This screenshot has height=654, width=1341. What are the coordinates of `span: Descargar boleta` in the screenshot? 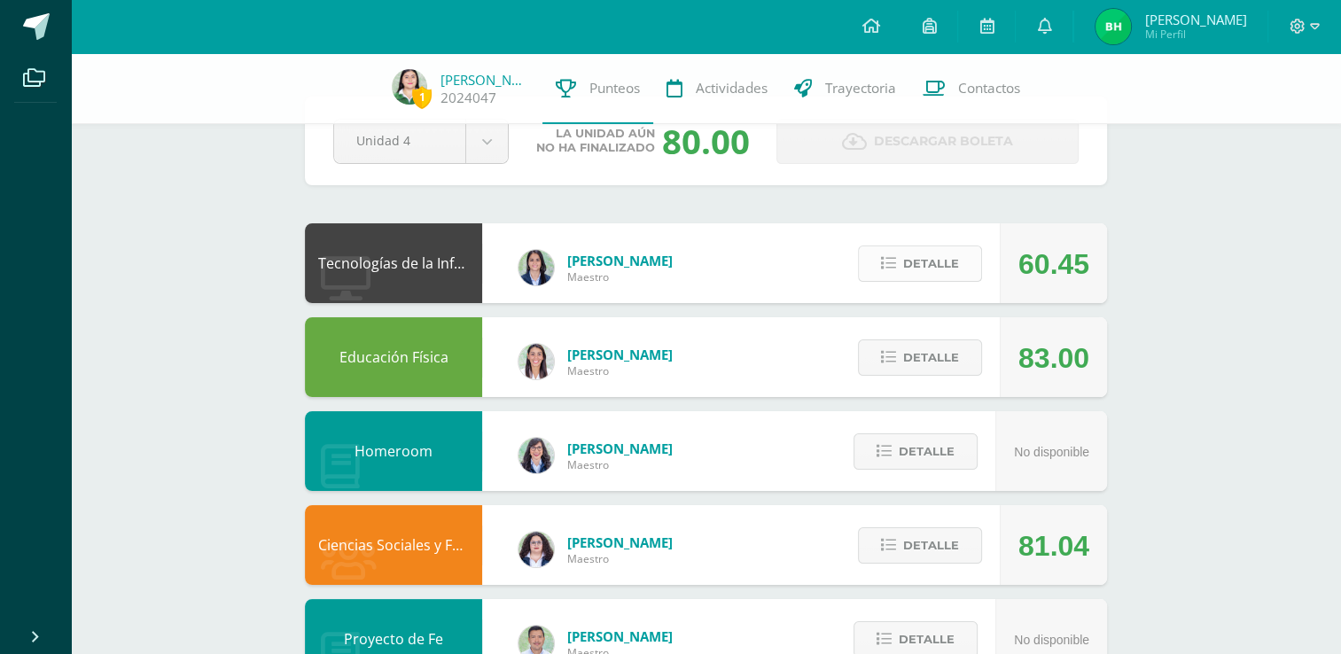 It's located at (943, 141).